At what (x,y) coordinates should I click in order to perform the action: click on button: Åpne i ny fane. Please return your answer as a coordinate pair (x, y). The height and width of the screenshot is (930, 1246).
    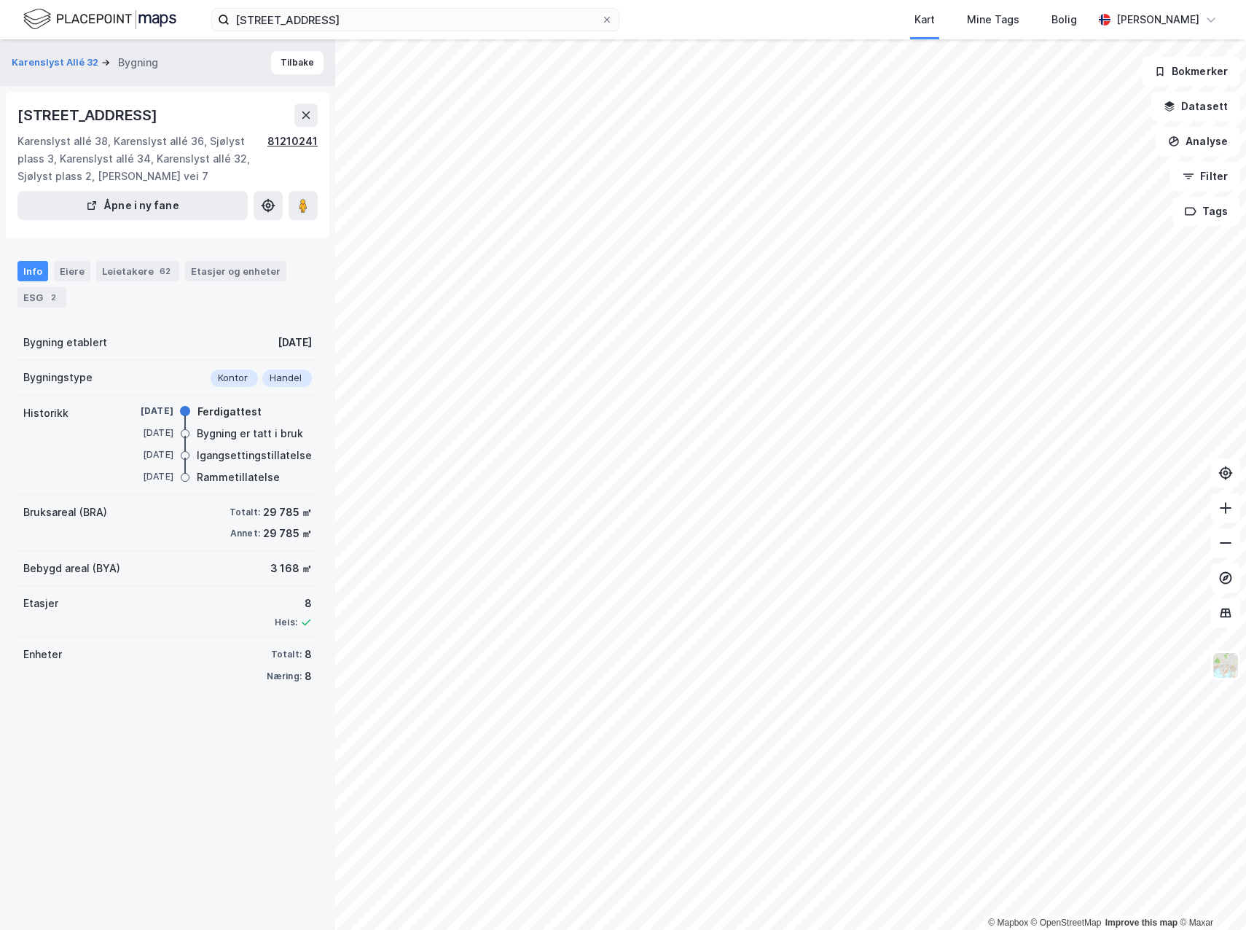
    Looking at the image, I should click on (133, 206).